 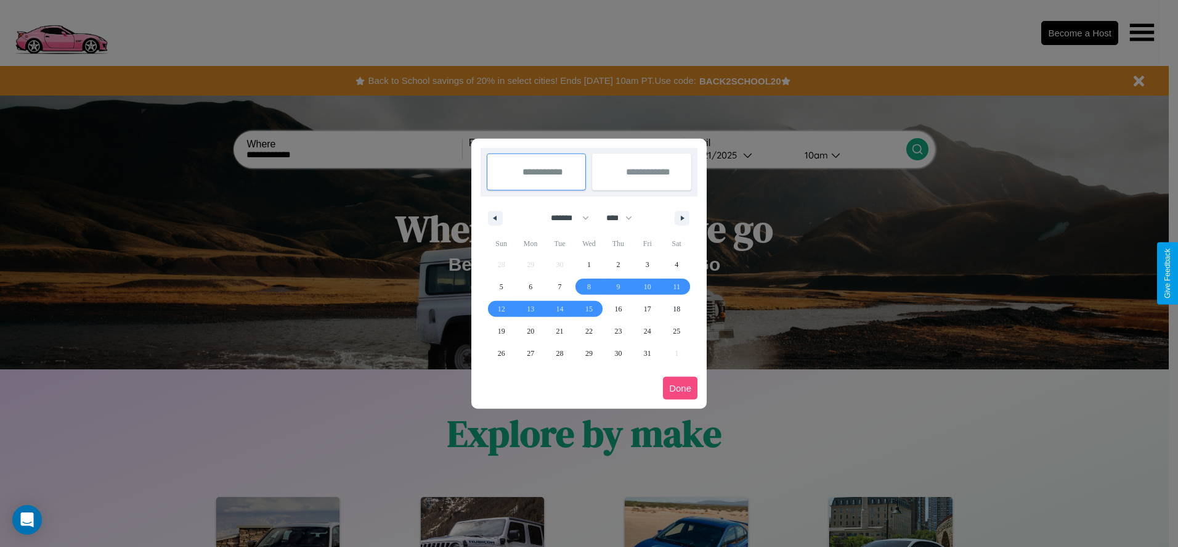 I want to click on button: 20, so click(x=530, y=331).